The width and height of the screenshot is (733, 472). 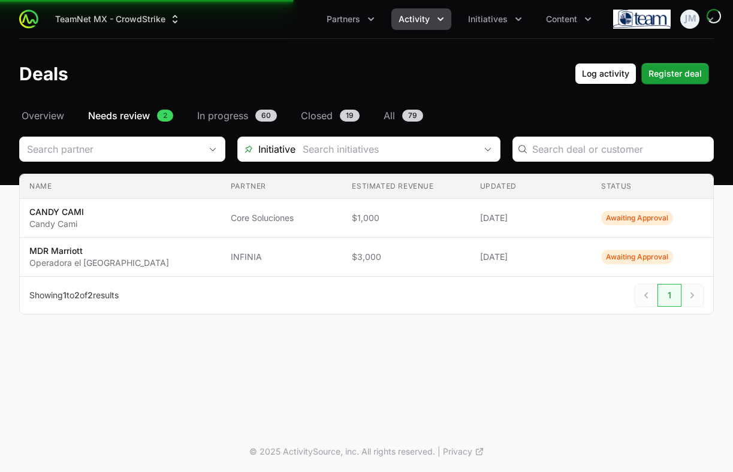 I want to click on p: CANDY CAMI, so click(x=56, y=212).